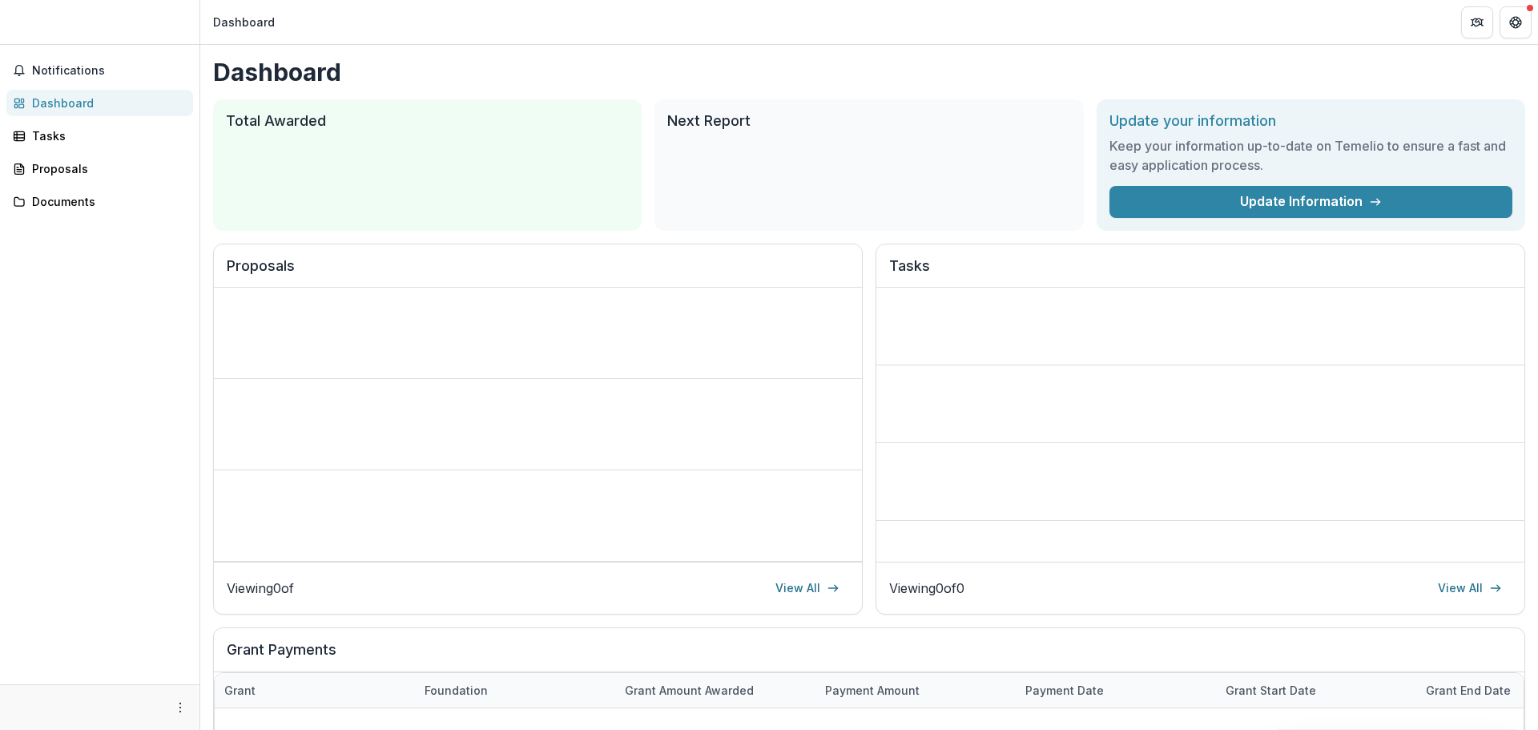 Image resolution: width=1538 pixels, height=730 pixels. What do you see at coordinates (868, 121) in the screenshot?
I see `h2: Next Report` at bounding box center [868, 121].